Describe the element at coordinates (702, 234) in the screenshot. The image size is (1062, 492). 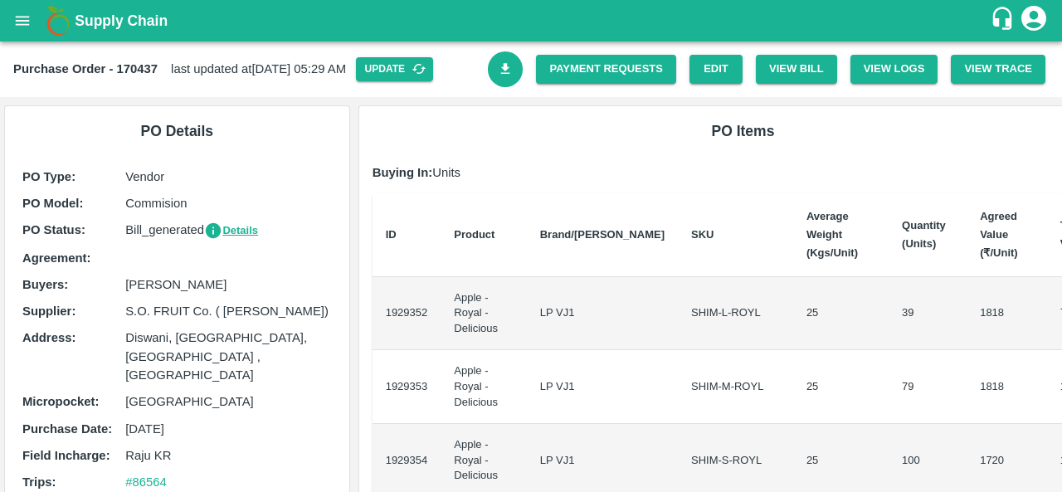
I see `b: SKU` at that location.